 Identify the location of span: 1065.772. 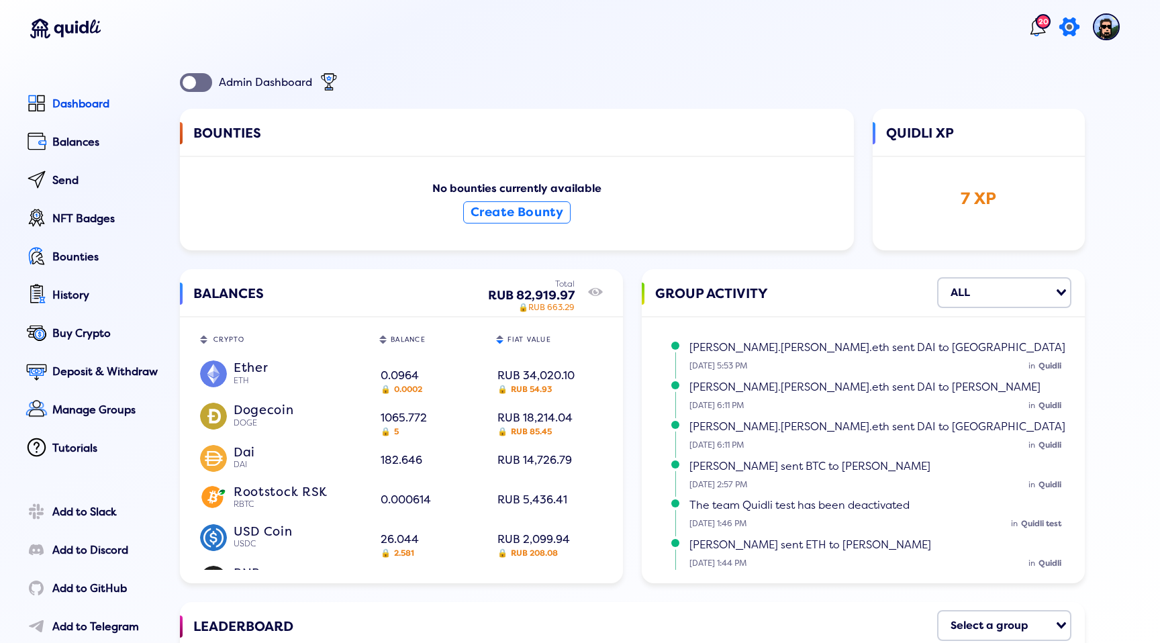
(431, 422).